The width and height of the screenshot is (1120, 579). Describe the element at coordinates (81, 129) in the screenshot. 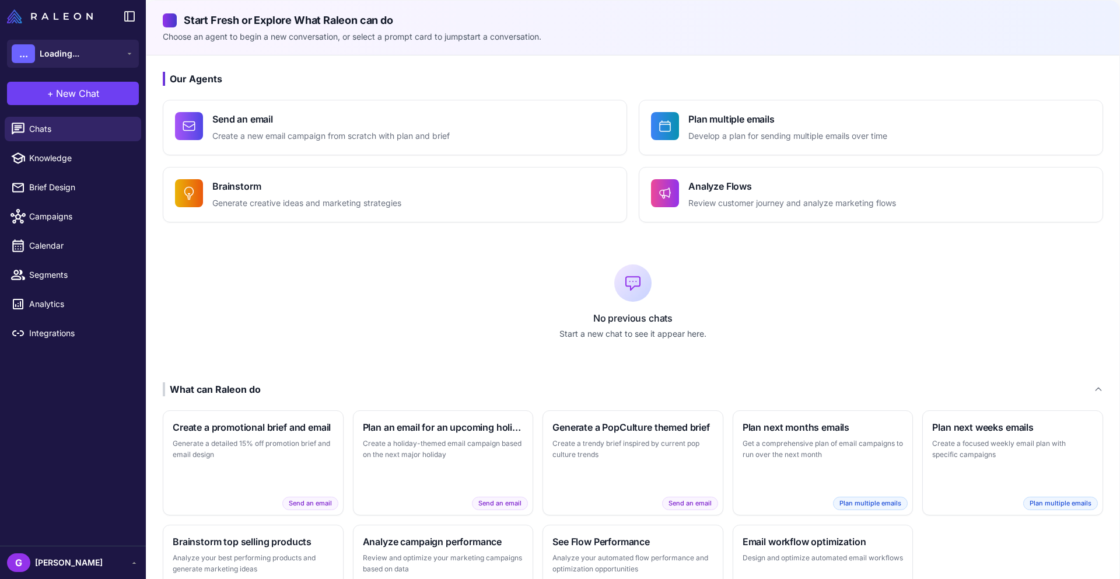

I see `span: Chats` at that location.